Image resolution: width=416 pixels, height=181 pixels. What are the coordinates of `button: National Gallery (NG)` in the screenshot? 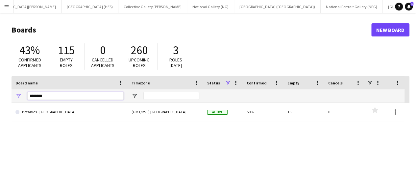 It's located at (210, 7).